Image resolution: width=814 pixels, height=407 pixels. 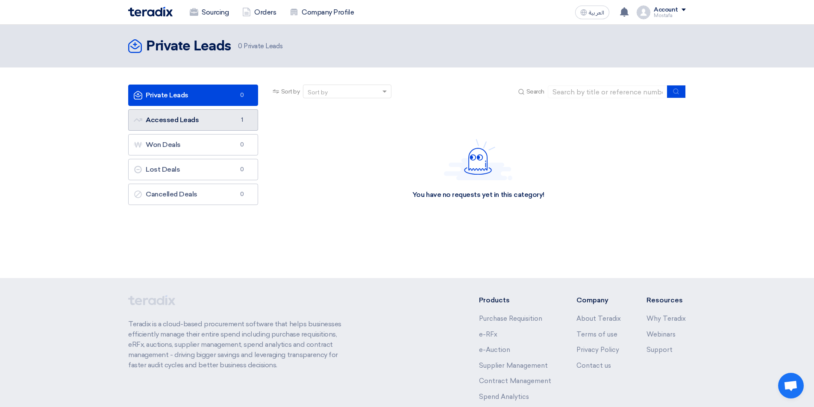 What do you see at coordinates (478, 195) in the screenshot?
I see `div: You have no requests yet in this category!` at bounding box center [478, 195].